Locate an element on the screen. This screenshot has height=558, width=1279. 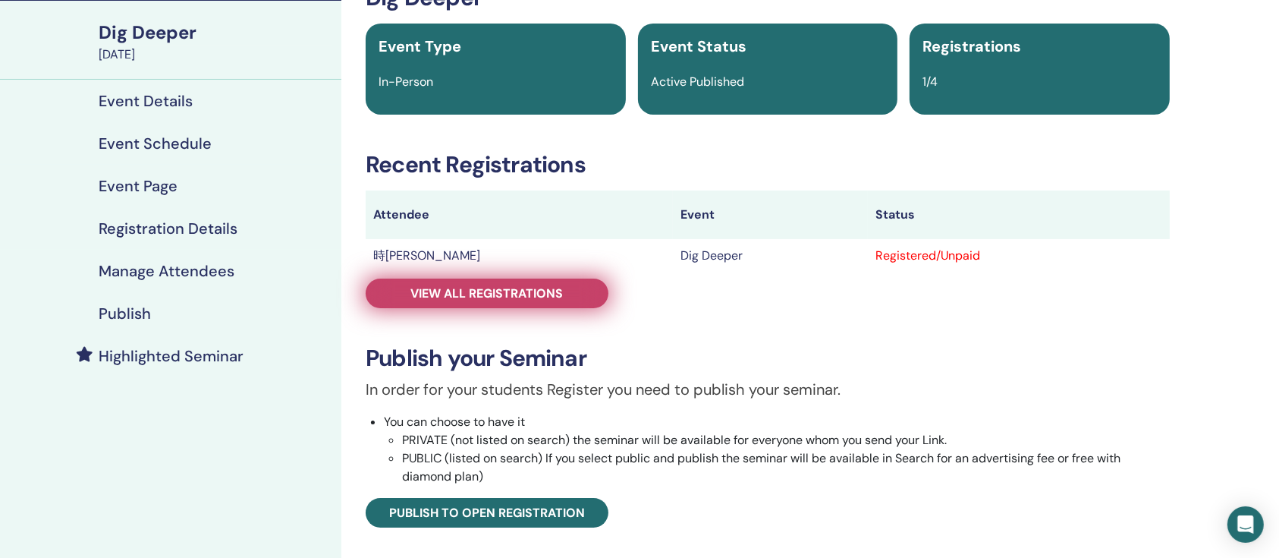
li: PUBLIC (listed on search) If you select public and publish the seminar will be available in Searc... is located at coordinates (786, 467).